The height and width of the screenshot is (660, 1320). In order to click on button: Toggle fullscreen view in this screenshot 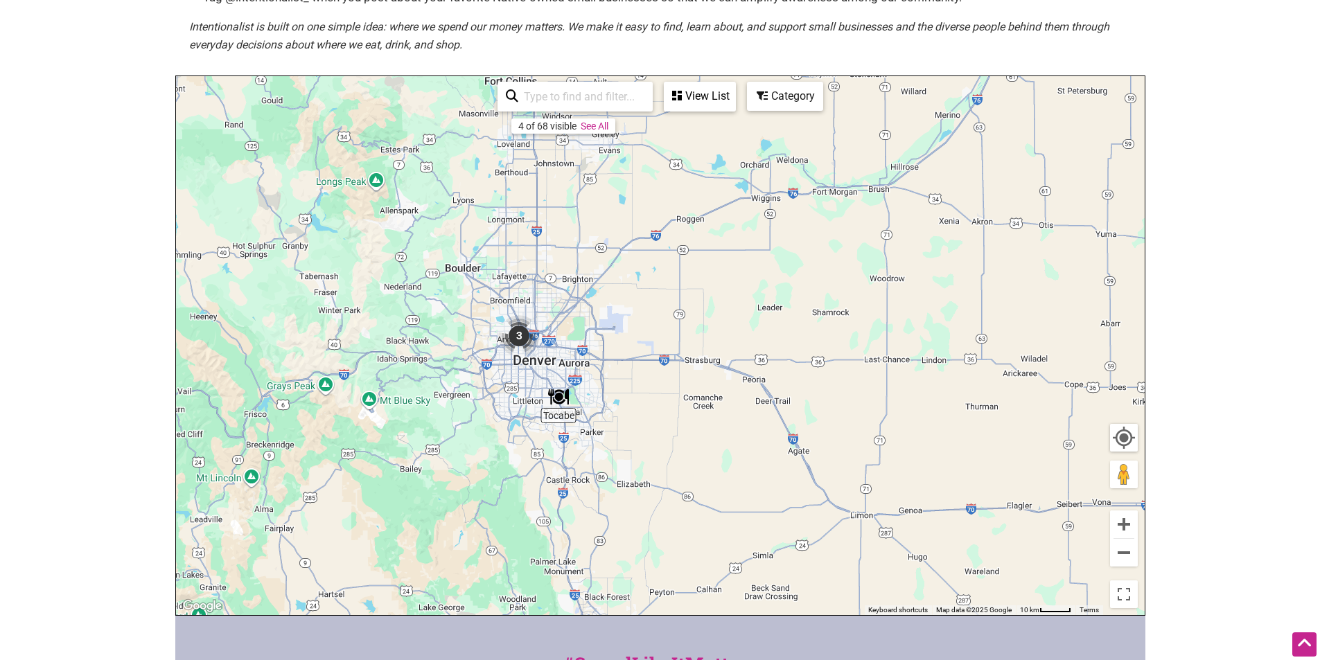, I will do `click(1123, 595)`.